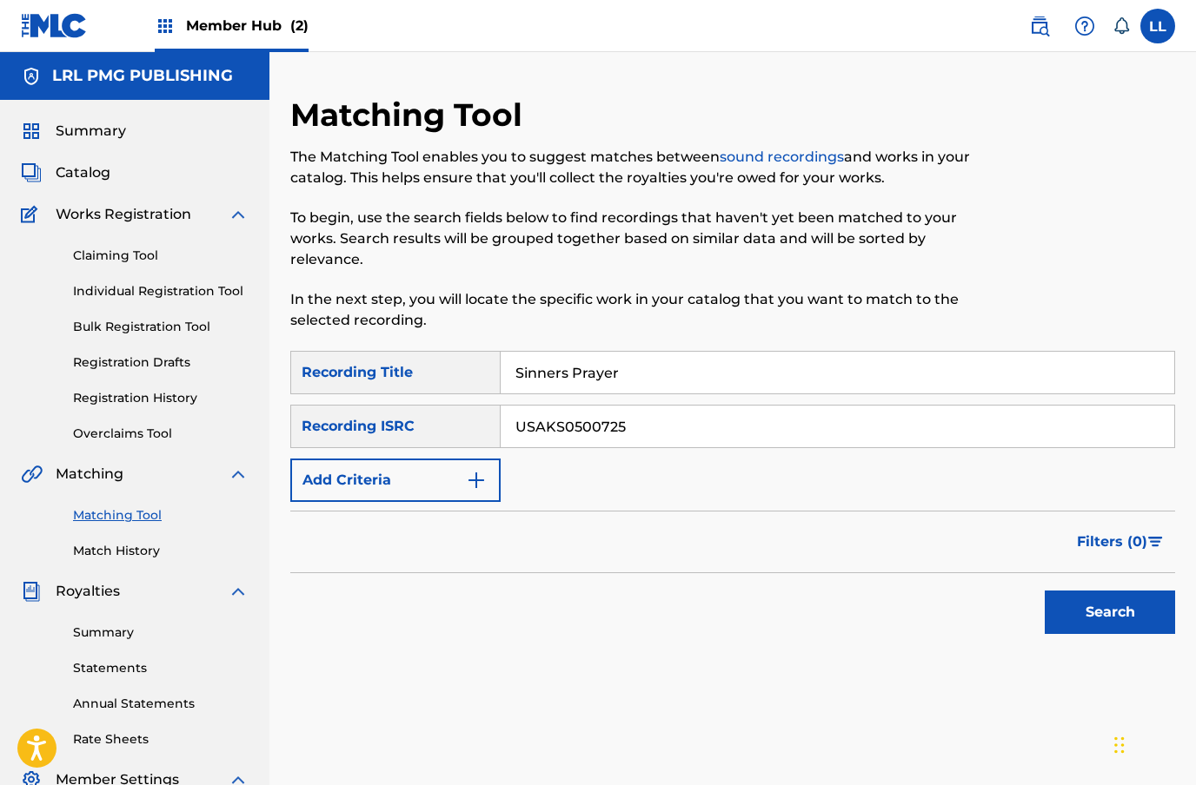 Image resolution: width=1196 pixels, height=785 pixels. Describe the element at coordinates (1152, 744) in the screenshot. I see `div: Chat Widget` at that location.